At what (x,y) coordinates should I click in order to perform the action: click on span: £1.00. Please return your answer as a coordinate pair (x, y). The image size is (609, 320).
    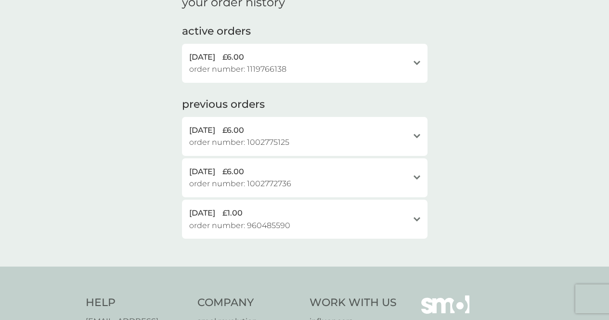
    Looking at the image, I should click on (233, 213).